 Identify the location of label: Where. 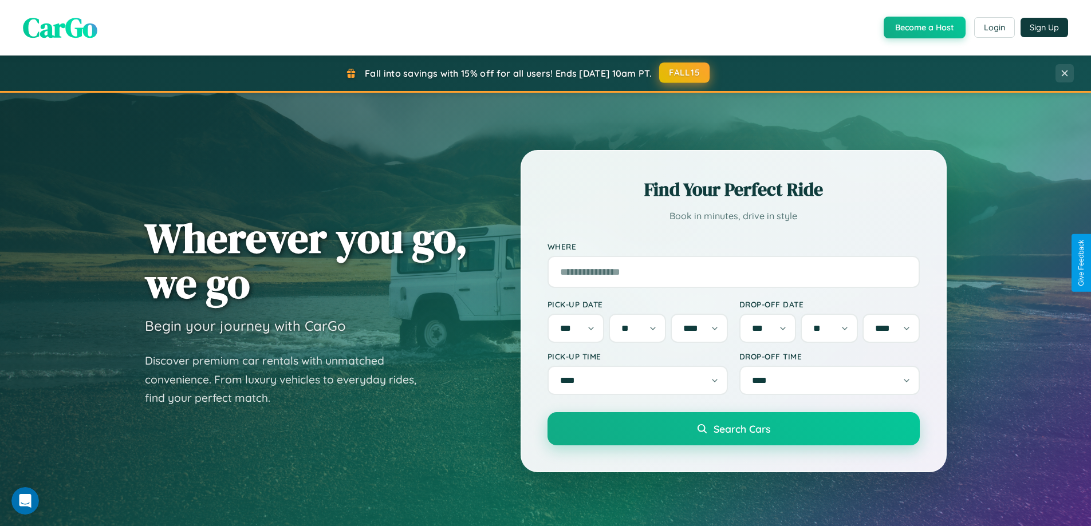
(733, 246).